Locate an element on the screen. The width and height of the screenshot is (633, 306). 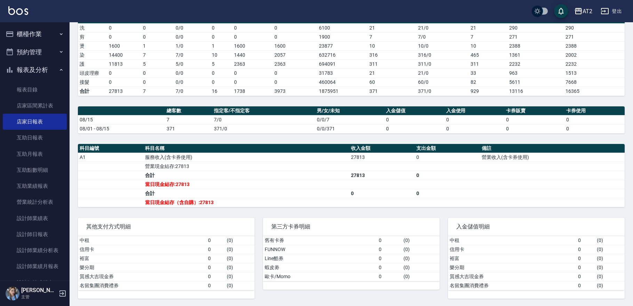
td: 465 is located at coordinates (488, 55).